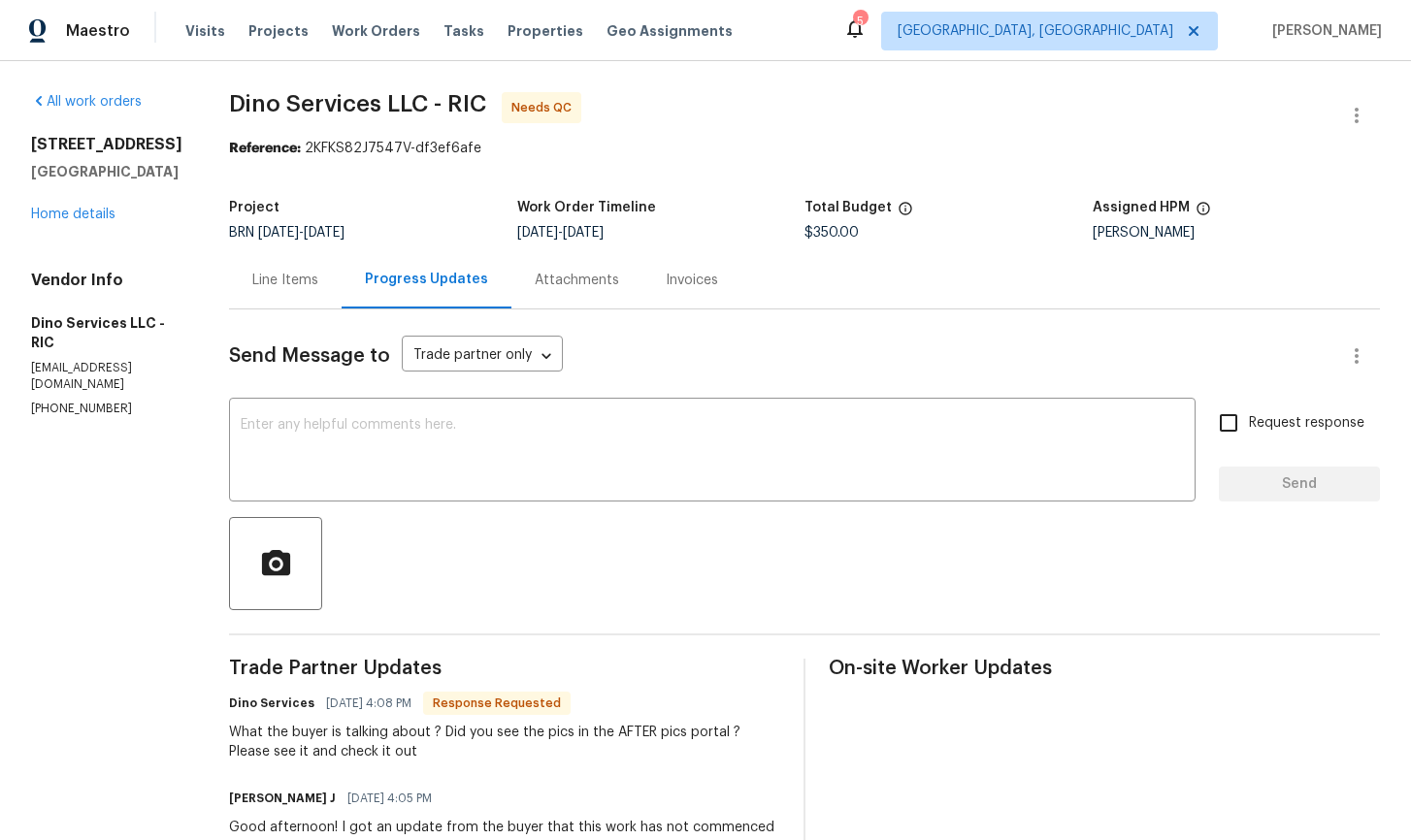 This screenshot has width=1411, height=840. What do you see at coordinates (586, 208) in the screenshot?
I see `h5: Work Order Timeline` at bounding box center [586, 208].